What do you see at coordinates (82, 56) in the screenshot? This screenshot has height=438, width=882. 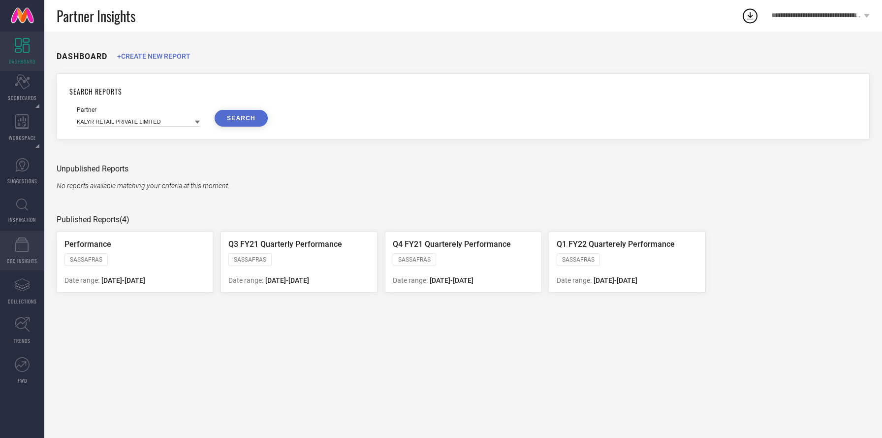 I see `h1: DASHBOARD` at bounding box center [82, 56].